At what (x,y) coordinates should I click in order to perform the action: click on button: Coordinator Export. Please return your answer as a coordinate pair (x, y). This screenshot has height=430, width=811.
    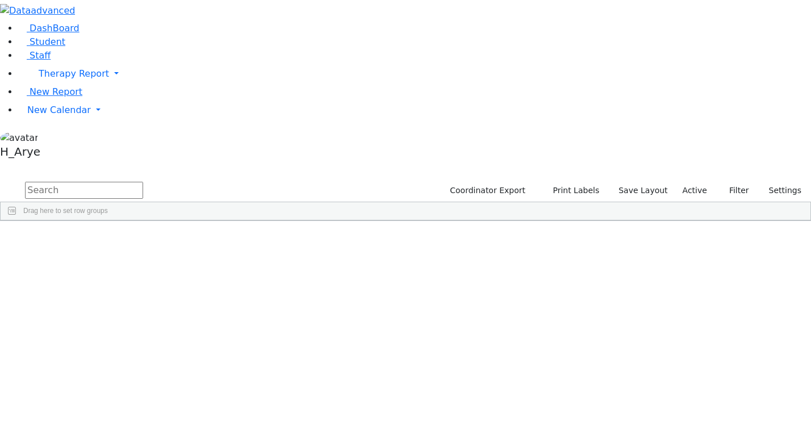
    Looking at the image, I should click on (486, 190).